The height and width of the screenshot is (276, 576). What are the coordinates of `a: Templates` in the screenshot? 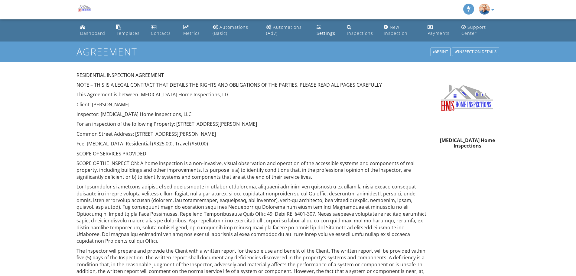 It's located at (129, 30).